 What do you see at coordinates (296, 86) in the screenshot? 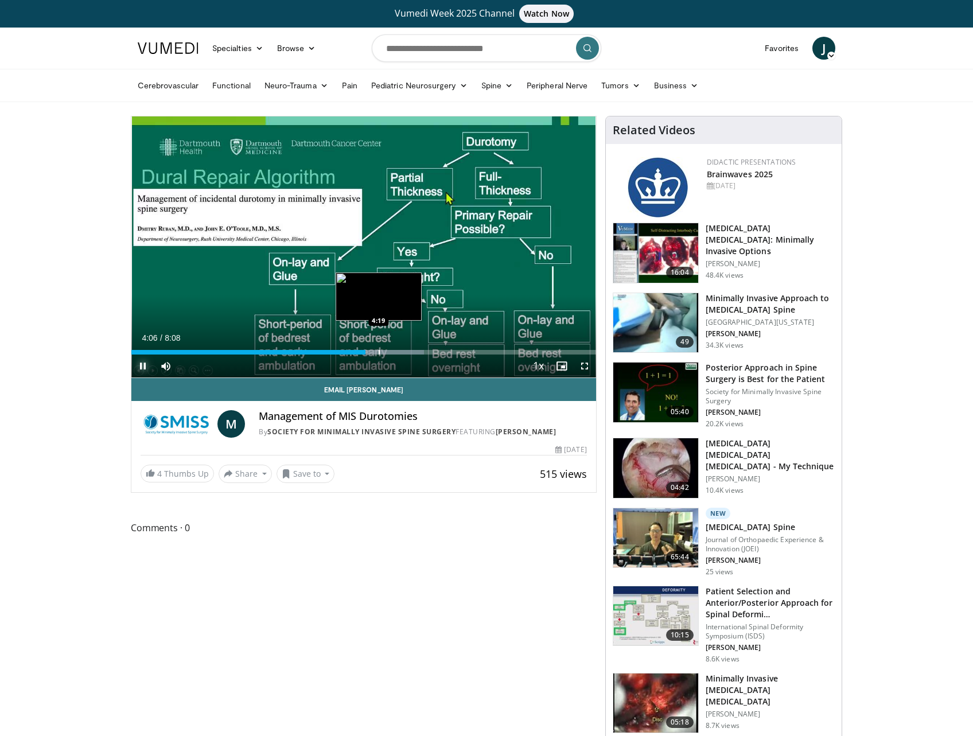
I see `a: Neuro-Trauma` at bounding box center [296, 86].